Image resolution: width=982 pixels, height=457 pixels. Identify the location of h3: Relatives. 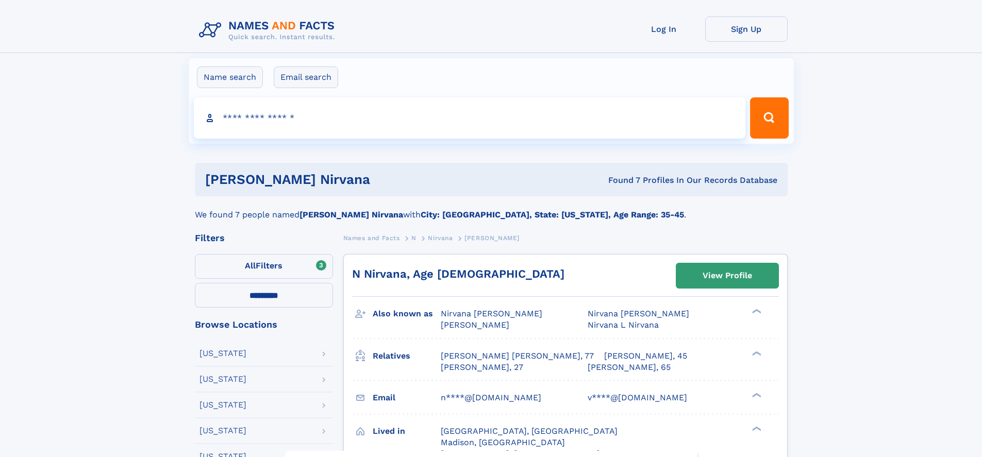
(407, 356).